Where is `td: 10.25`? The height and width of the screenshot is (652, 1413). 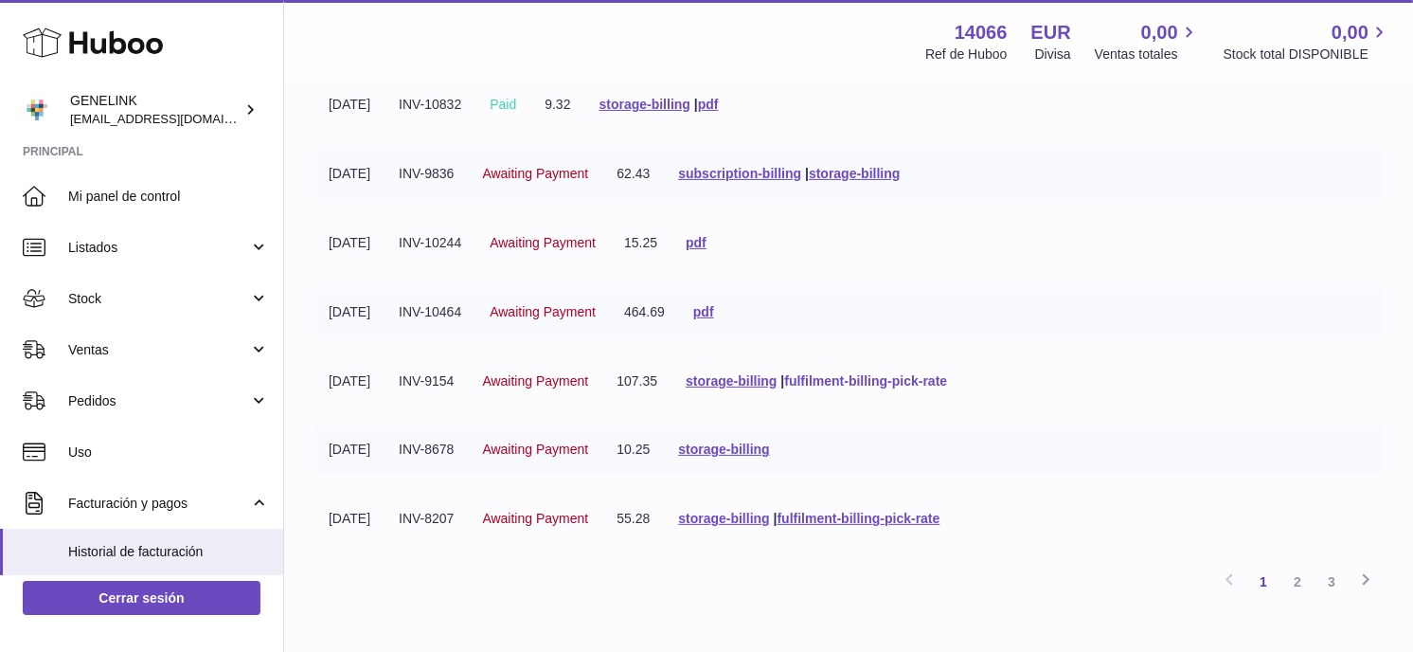
td: 10.25 is located at coordinates (633, 449).